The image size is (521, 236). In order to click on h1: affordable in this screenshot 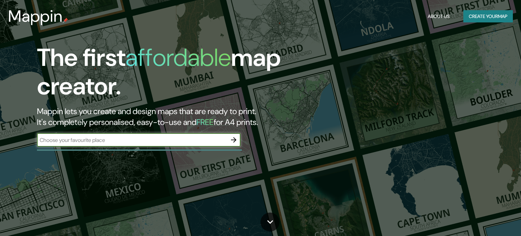, I will do `click(178, 57)`.